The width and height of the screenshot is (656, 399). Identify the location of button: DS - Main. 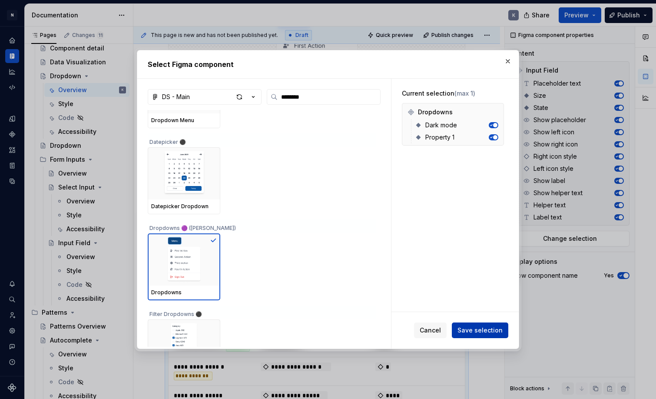
(205, 97).